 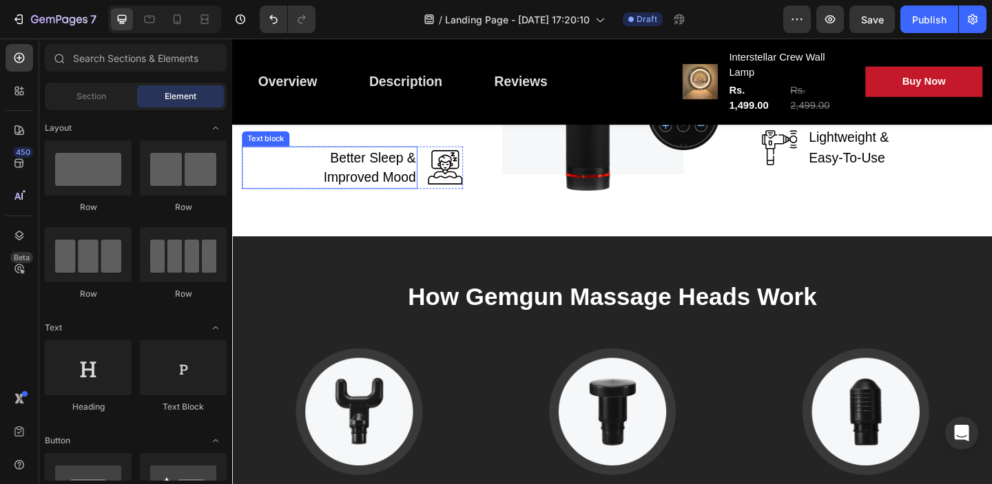 What do you see at coordinates (91, 96) in the screenshot?
I see `span: Section` at bounding box center [91, 96].